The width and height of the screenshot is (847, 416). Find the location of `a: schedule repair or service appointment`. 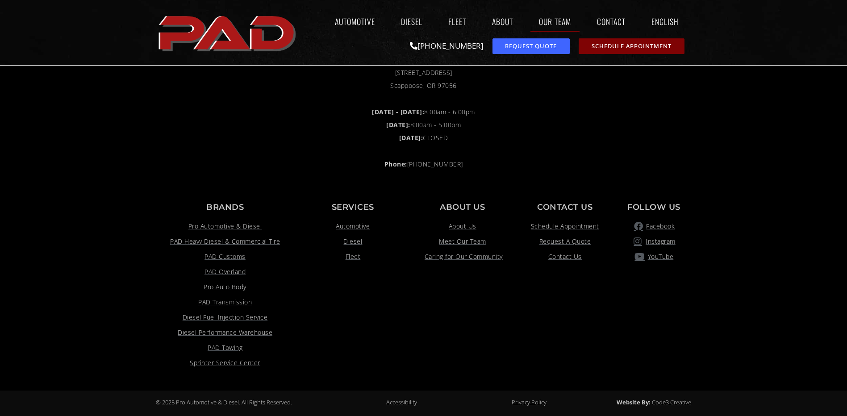

a: schedule repair or service appointment is located at coordinates (631, 46).